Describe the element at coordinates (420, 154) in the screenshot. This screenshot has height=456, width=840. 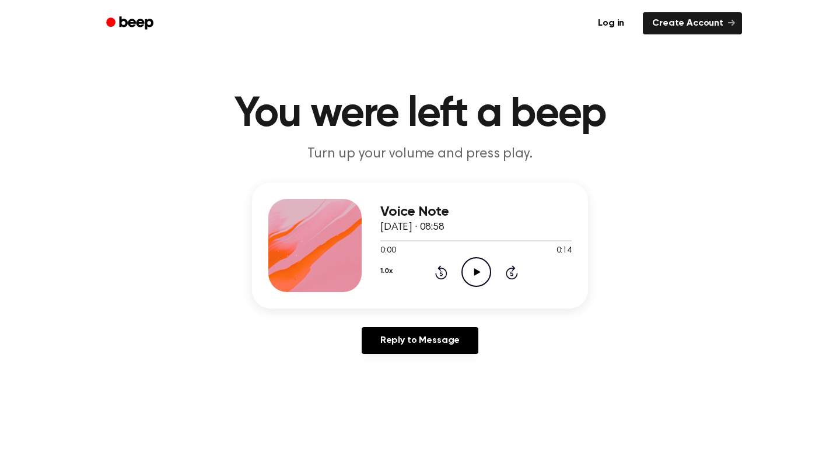
I see `p: Turn up your volume and press play.` at that location.